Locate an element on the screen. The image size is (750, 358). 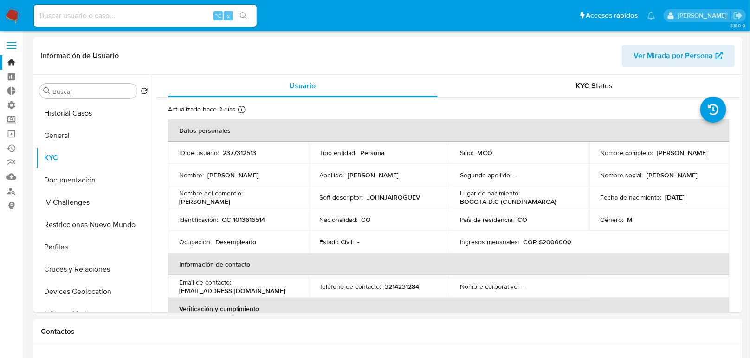
button: Restricciones Nuevo Mundo is located at coordinates (94, 225).